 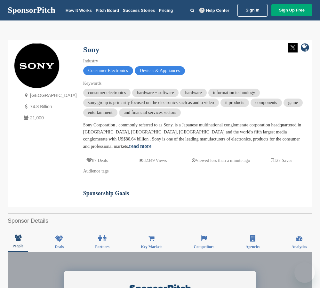 What do you see at coordinates (140, 146) in the screenshot?
I see `a: read more` at bounding box center [140, 146].